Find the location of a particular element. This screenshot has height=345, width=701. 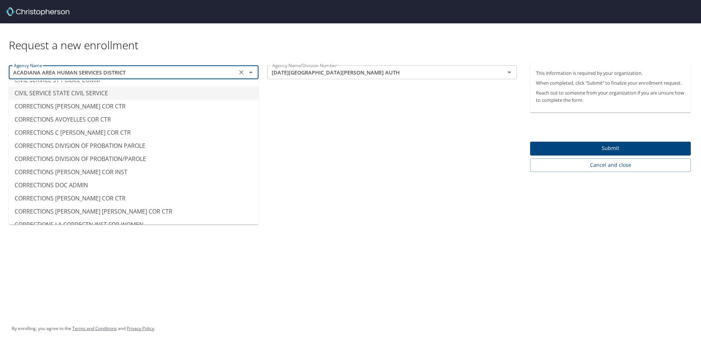

button: Cancel and close is located at coordinates (610, 165).